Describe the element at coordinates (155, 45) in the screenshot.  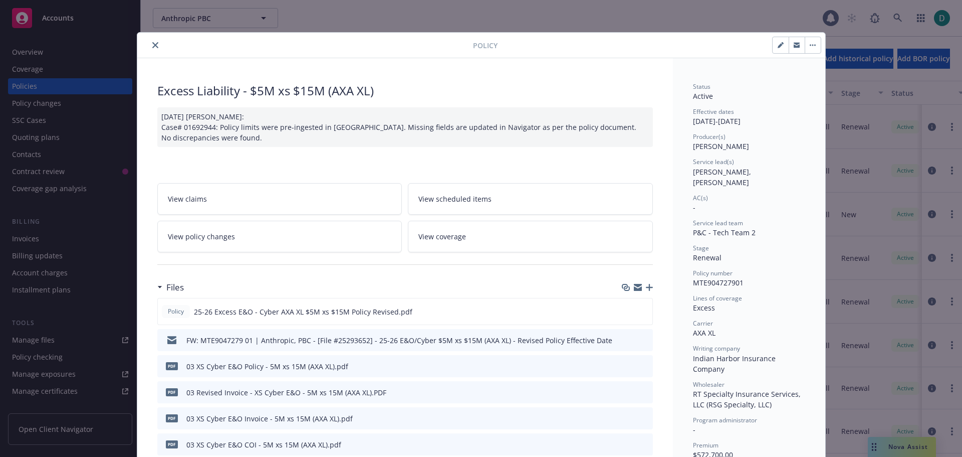
I see `button: close` at that location.